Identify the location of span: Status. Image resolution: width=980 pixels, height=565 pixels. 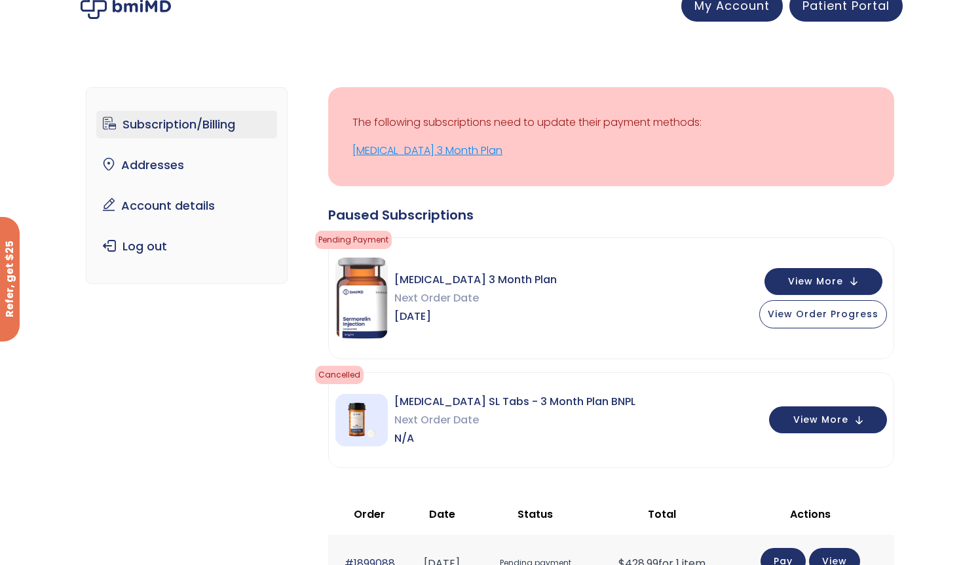
(535, 514).